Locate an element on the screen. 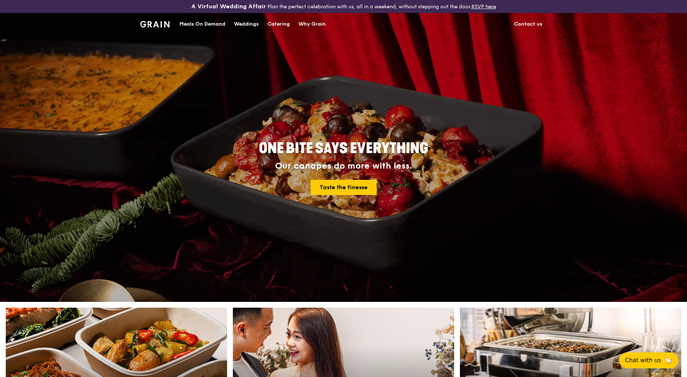 The height and width of the screenshot is (377, 687). div: Catering is located at coordinates (279, 24).